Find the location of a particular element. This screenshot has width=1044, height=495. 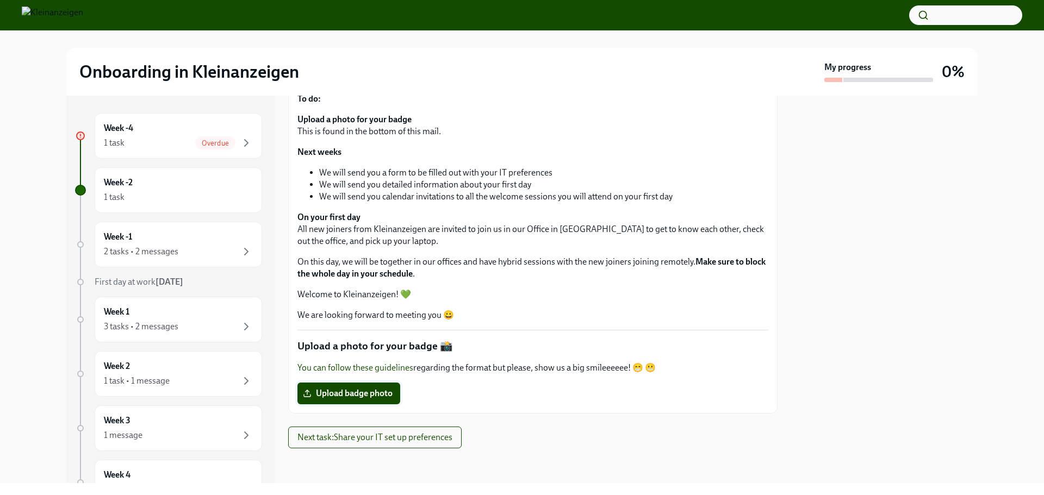

span: Next task : Share your IT set up preferences is located at coordinates (375, 438).